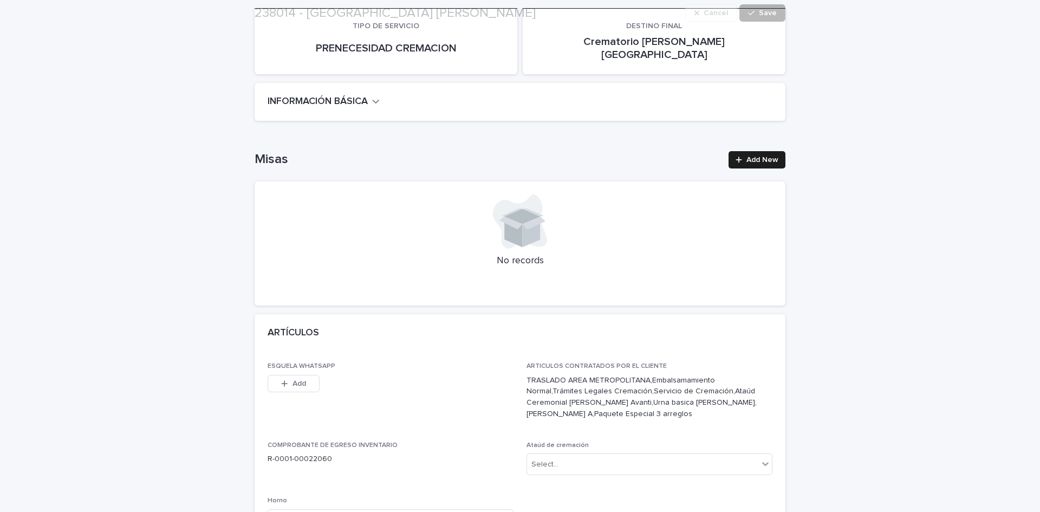 Image resolution: width=1040 pixels, height=512 pixels. I want to click on div: Select..., so click(545, 464).